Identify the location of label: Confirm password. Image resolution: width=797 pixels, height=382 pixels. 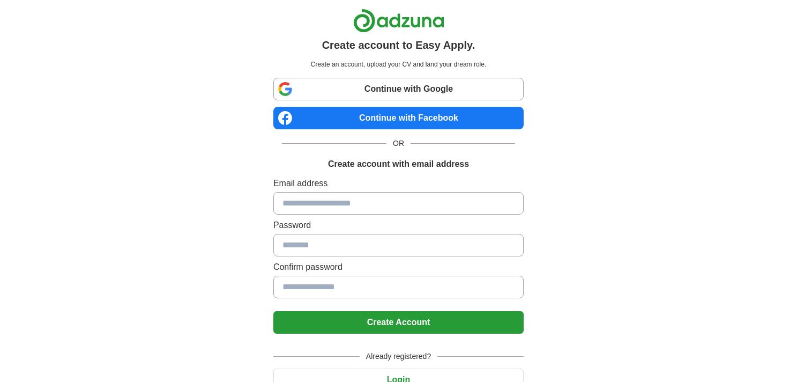
(398, 267).